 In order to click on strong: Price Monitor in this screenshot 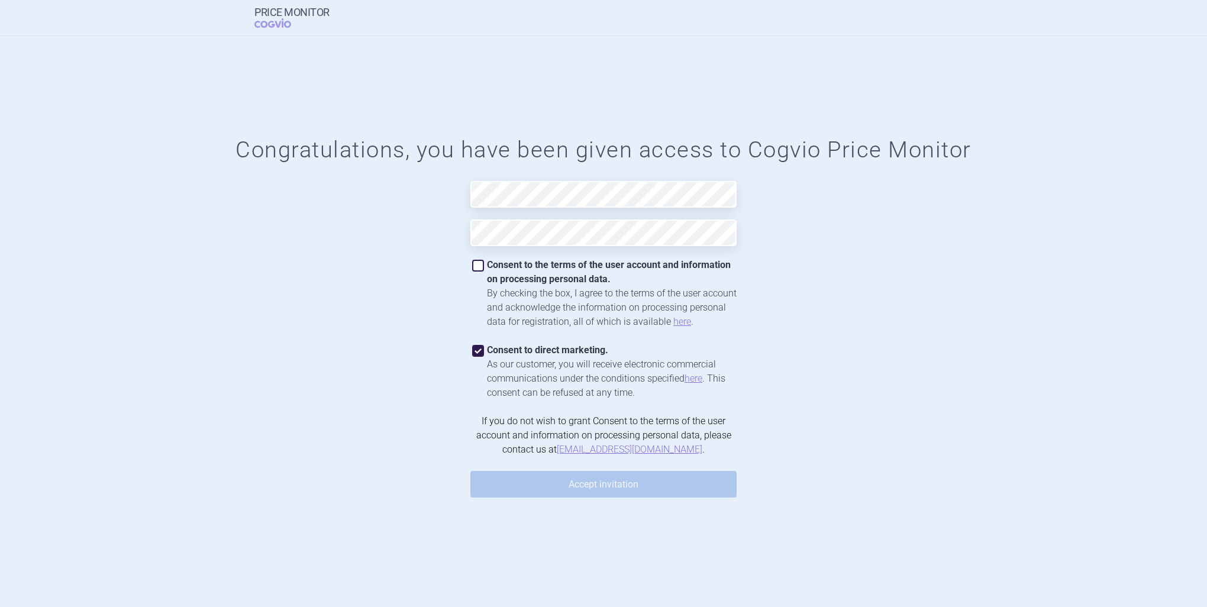, I will do `click(292, 12)`.